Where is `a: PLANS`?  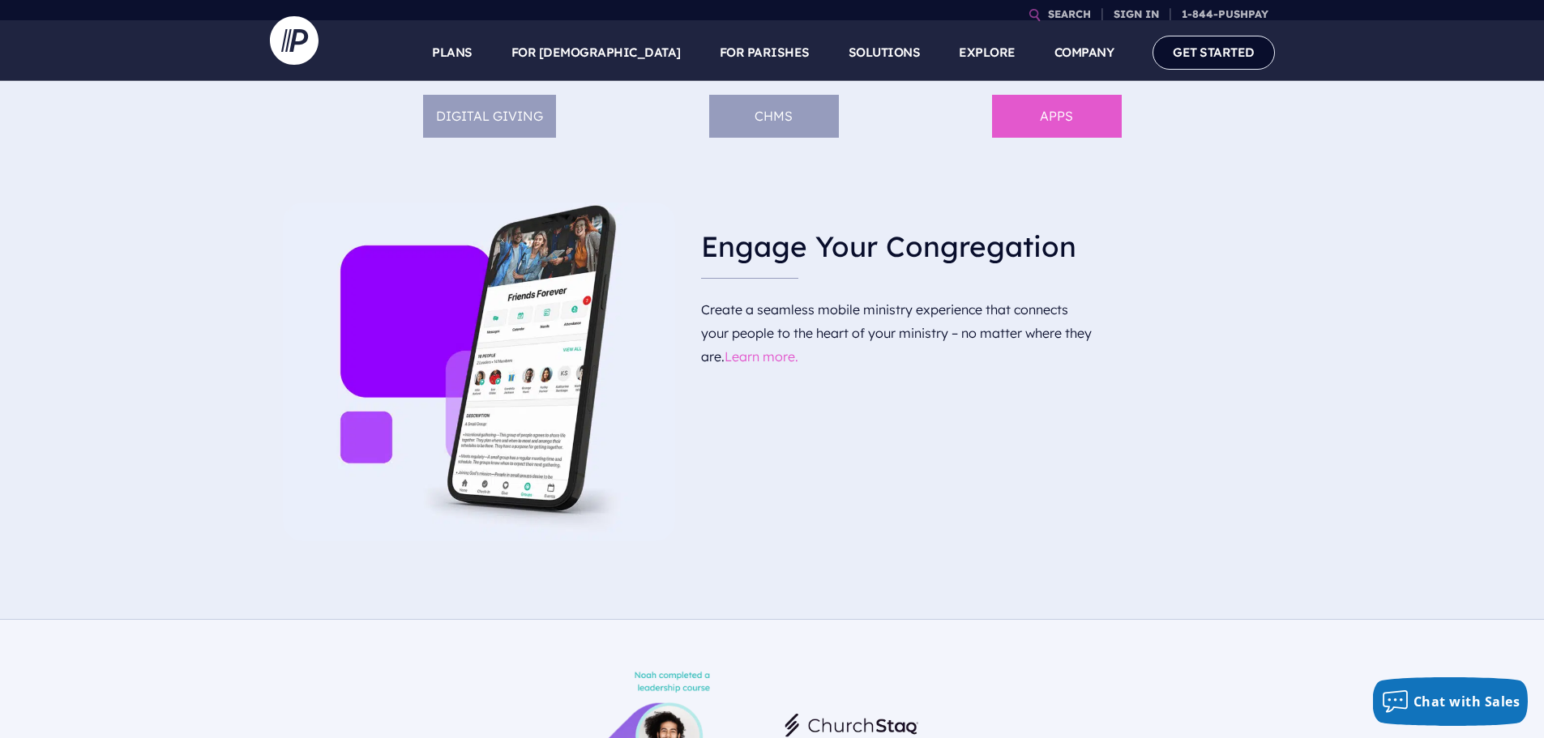 a: PLANS is located at coordinates (452, 53).